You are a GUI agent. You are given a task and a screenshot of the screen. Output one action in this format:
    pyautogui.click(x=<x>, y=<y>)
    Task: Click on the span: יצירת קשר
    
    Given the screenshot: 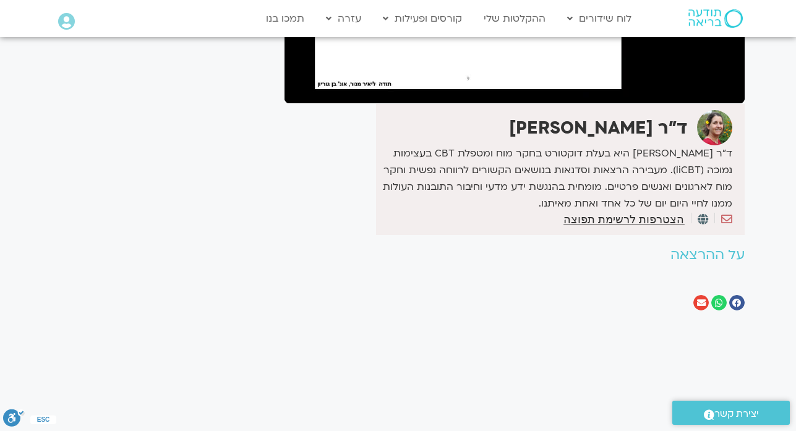 What is the action you would take?
    pyautogui.click(x=736, y=414)
    